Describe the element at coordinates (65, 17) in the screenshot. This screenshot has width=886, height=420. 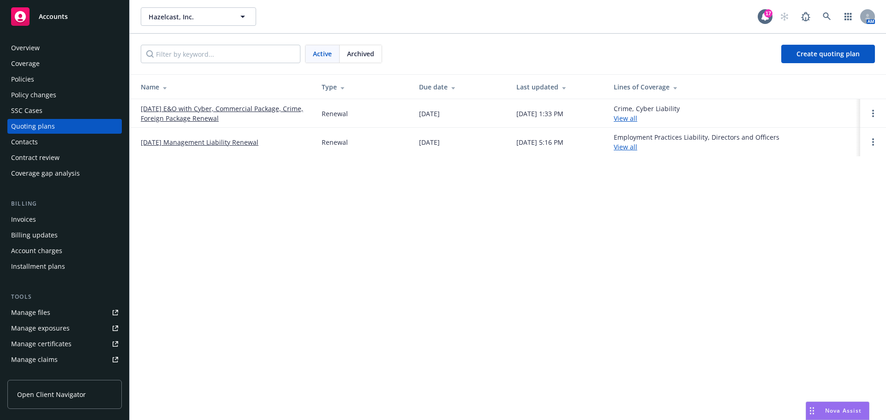
I see `a: Accounts` at that location.